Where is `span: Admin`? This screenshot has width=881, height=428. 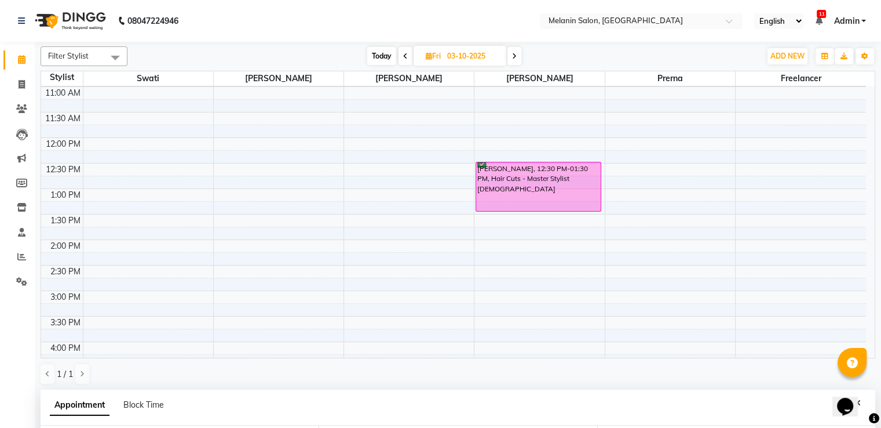
span: Admin is located at coordinates (846, 21).